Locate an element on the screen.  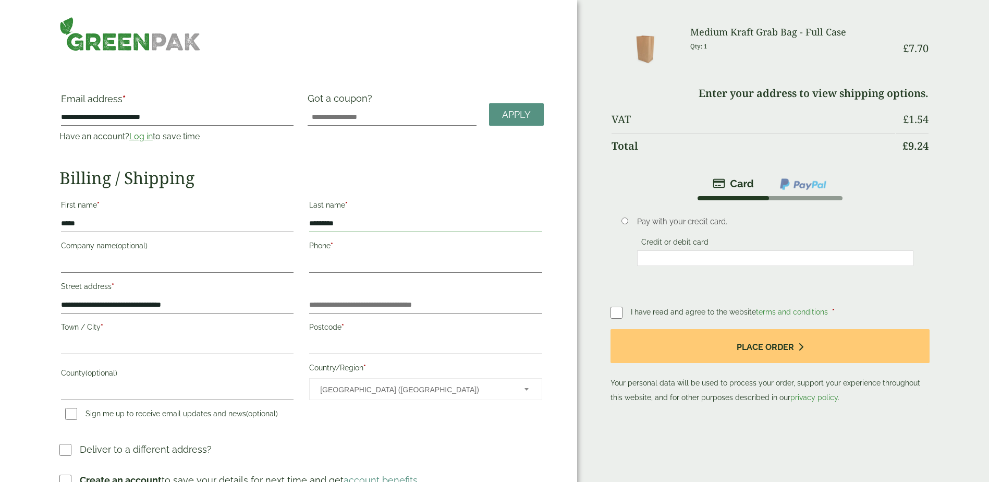
p: Your personal data will be used to process your order, support your experience throughout this we... is located at coordinates (770, 366).